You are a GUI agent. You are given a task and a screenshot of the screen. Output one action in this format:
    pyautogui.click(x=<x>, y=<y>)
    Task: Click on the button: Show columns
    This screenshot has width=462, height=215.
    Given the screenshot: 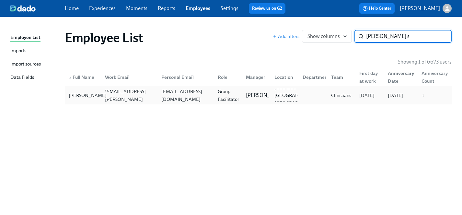 What is the action you would take?
    pyautogui.click(x=327, y=36)
    